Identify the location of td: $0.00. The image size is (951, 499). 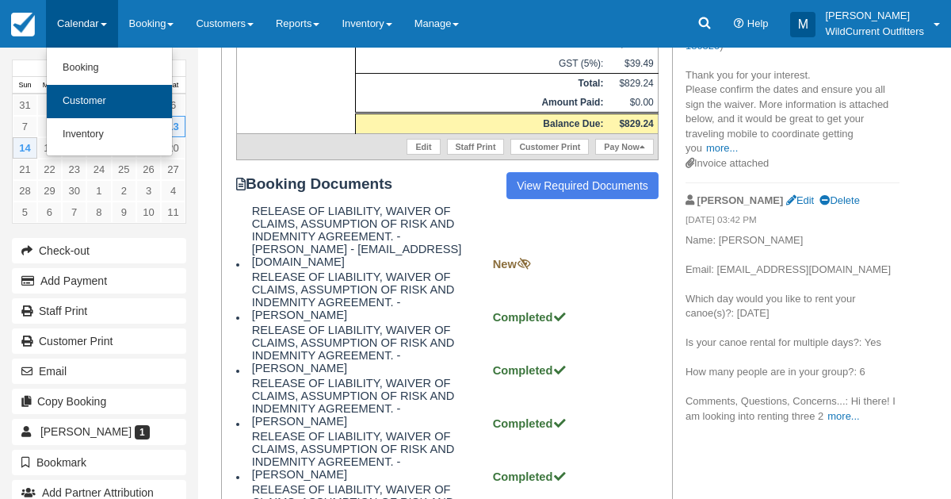
(633, 103).